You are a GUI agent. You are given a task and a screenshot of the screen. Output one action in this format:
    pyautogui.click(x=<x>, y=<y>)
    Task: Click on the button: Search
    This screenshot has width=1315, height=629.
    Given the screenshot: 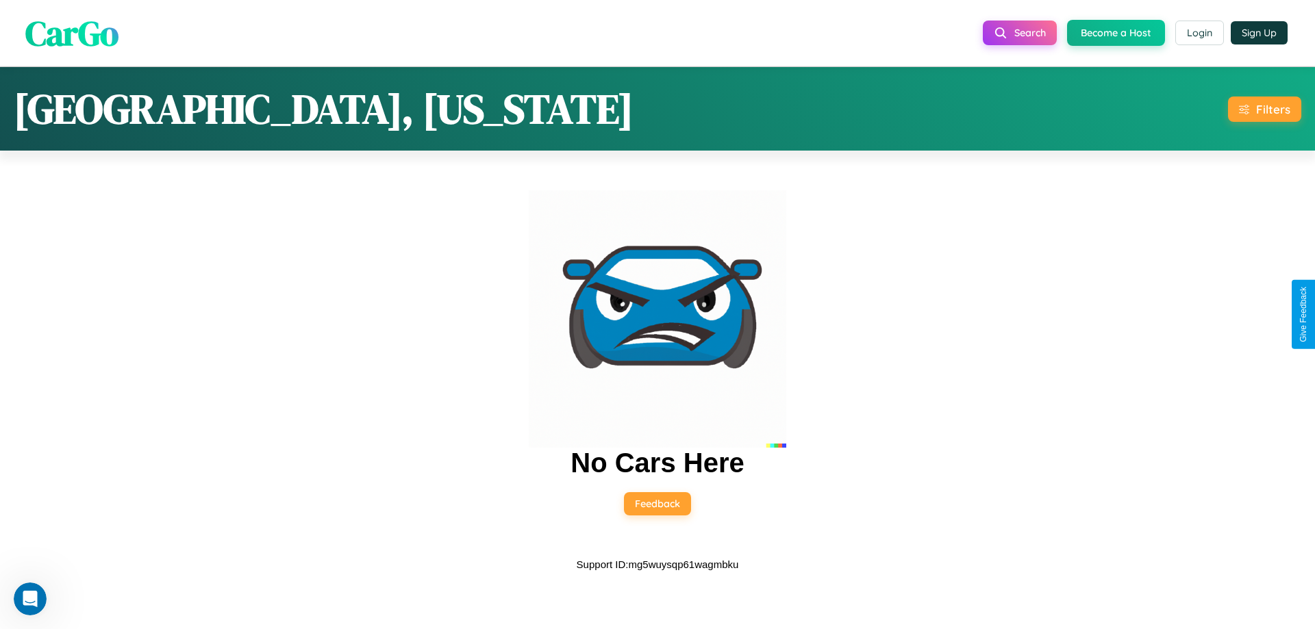 What is the action you would take?
    pyautogui.click(x=1020, y=33)
    